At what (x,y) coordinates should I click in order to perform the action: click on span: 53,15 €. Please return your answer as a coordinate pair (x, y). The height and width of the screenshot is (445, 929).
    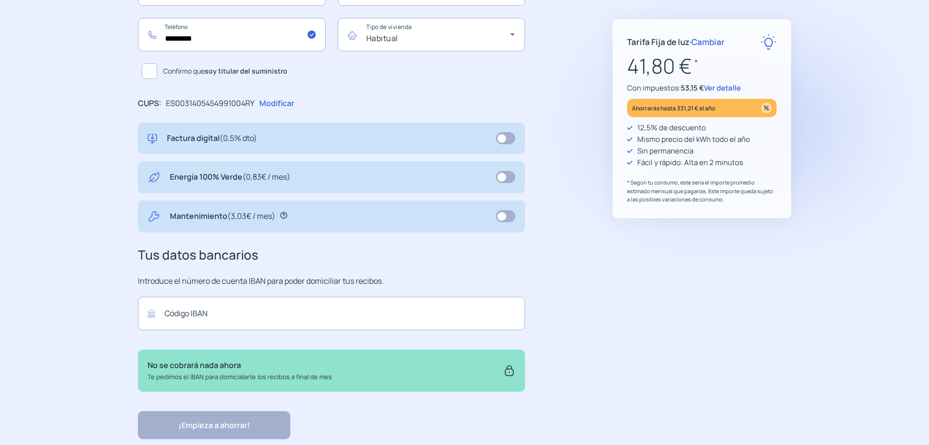
    Looking at the image, I should click on (693, 88).